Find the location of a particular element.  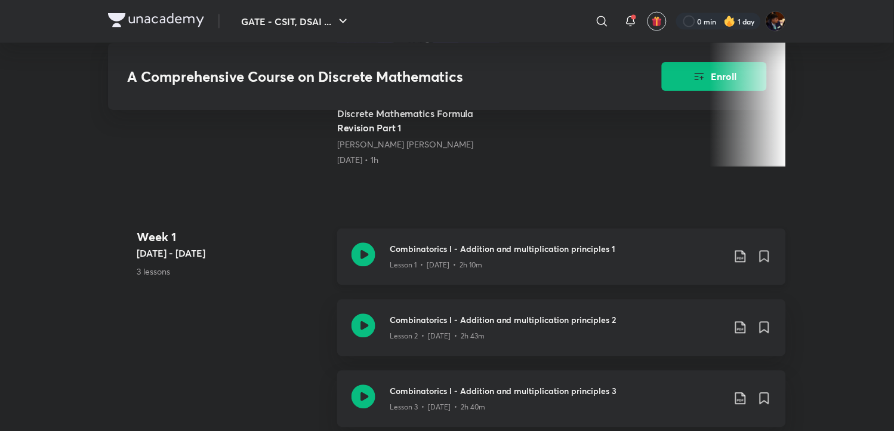

h4: Week 1 is located at coordinates (232, 238).